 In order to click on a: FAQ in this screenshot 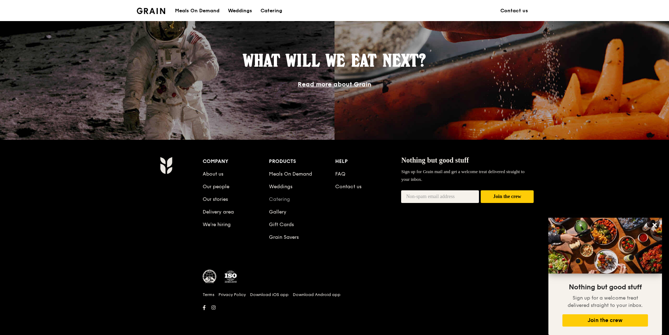, I will do `click(340, 174)`.